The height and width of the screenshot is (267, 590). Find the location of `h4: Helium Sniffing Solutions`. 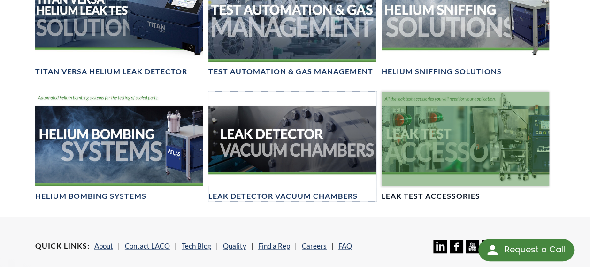

h4: Helium Sniffing Solutions is located at coordinates (442, 71).